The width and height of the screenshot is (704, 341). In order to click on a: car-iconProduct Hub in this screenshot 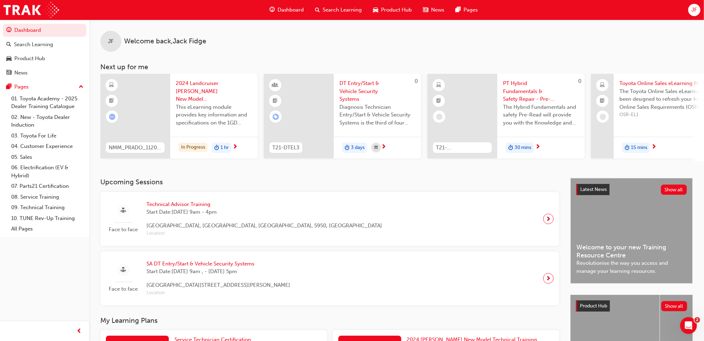, I will do `click(392, 10)`.